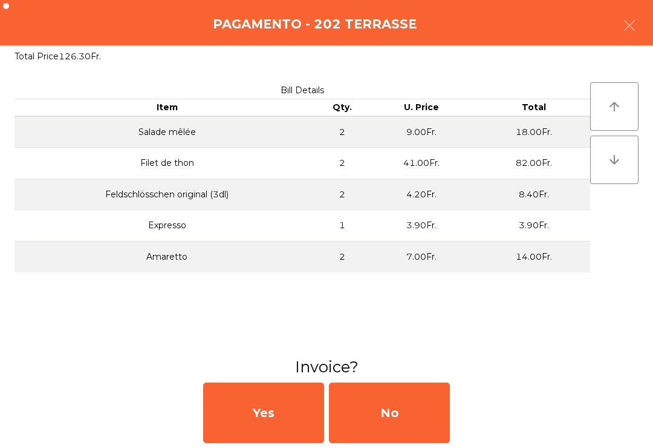 This screenshot has width=653, height=448. What do you see at coordinates (422, 194) in the screenshot?
I see `td: 4.20Fr.` at bounding box center [422, 194].